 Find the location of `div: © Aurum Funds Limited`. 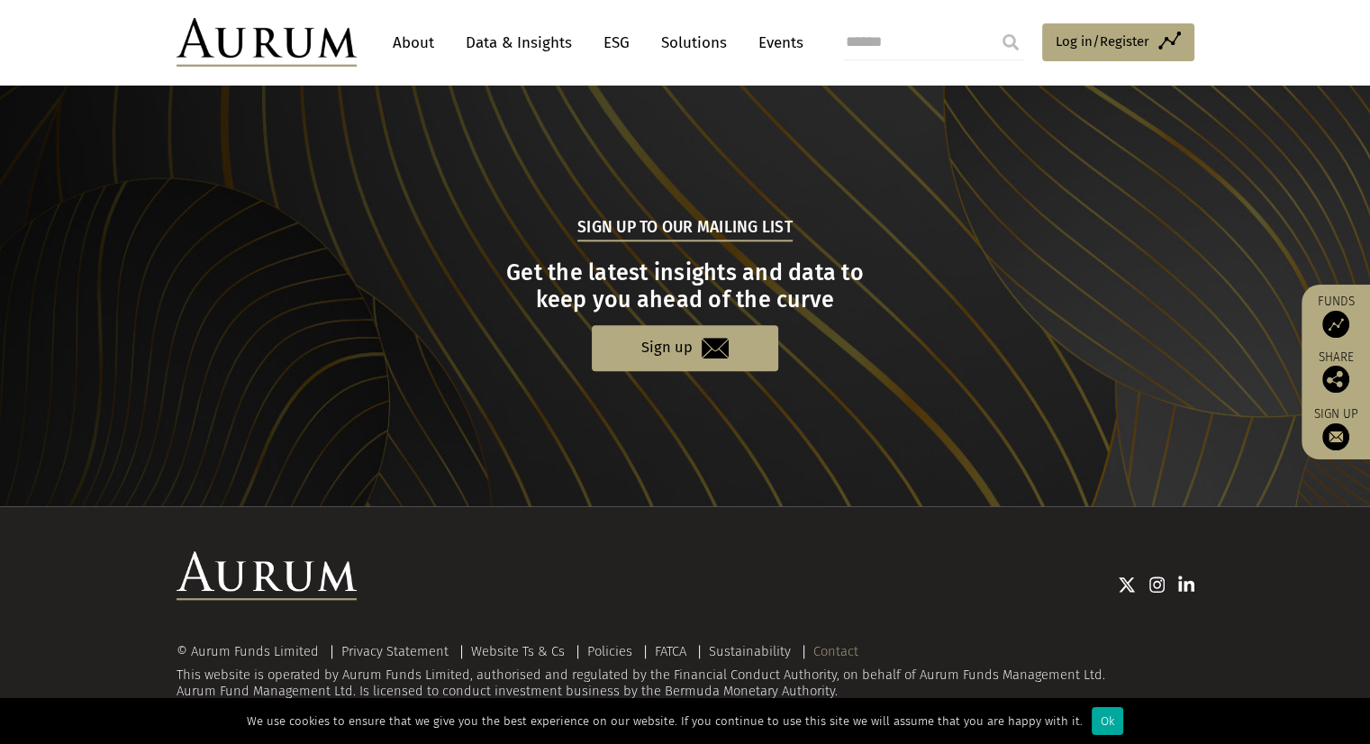

div: © Aurum Funds Limited is located at coordinates (252, 651).